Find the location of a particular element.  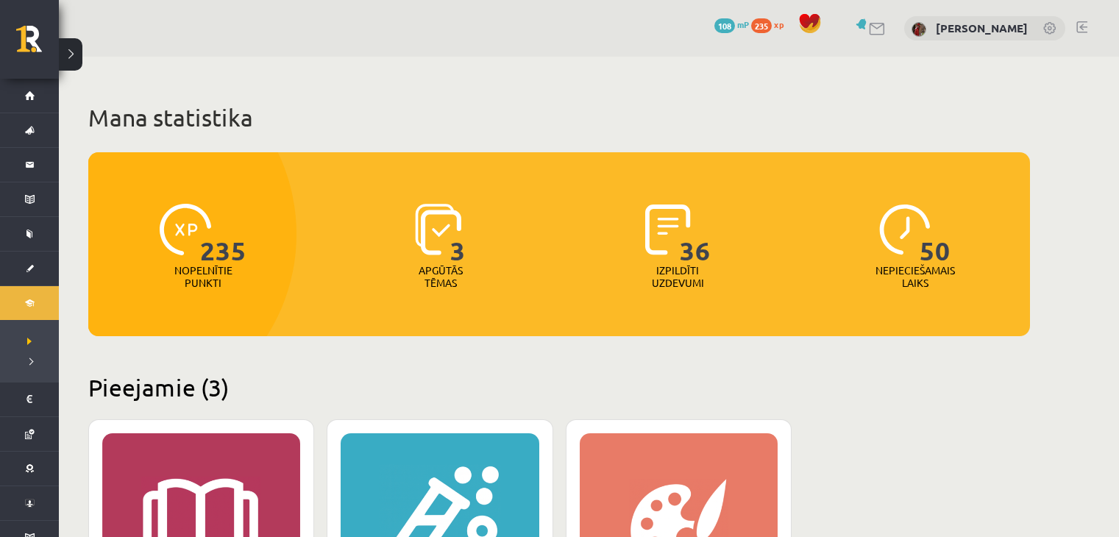

a: 108 mP is located at coordinates (731, 24).